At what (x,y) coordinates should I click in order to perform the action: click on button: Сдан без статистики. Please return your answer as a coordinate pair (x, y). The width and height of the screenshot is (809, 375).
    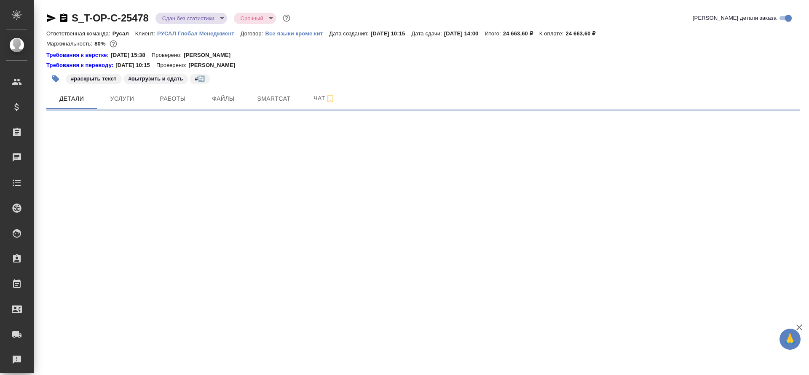
    Looking at the image, I should click on (188, 18).